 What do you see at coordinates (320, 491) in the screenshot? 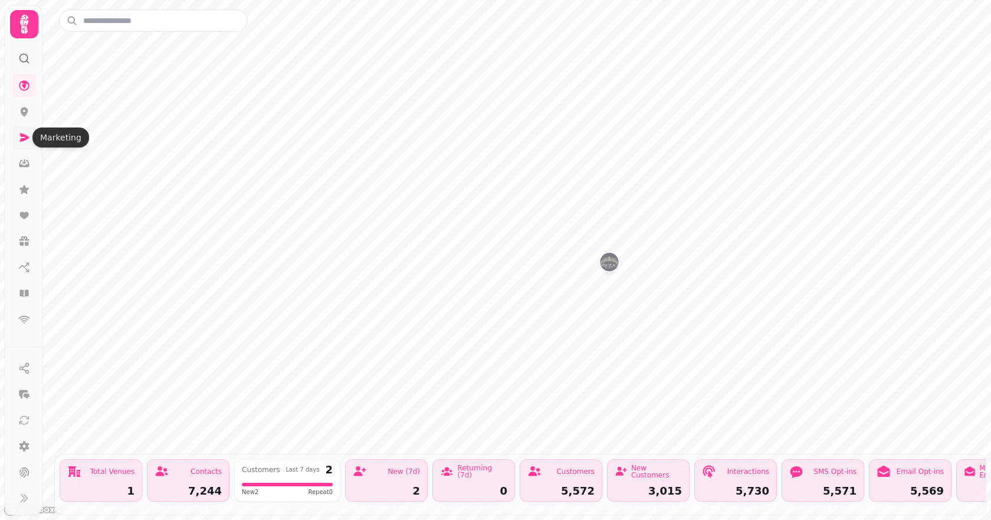
I see `span: Repeat 0` at bounding box center [320, 491].